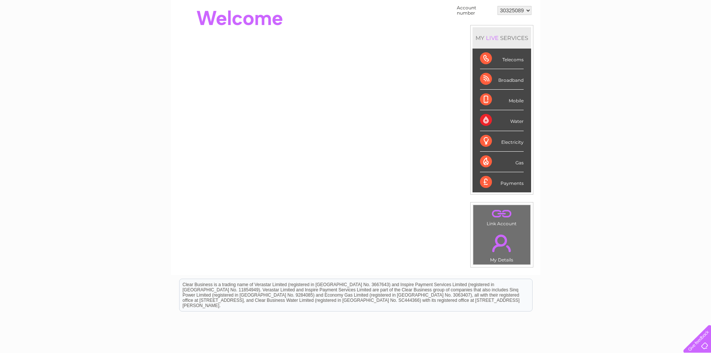  I want to click on div: Broadband, so click(501, 79).